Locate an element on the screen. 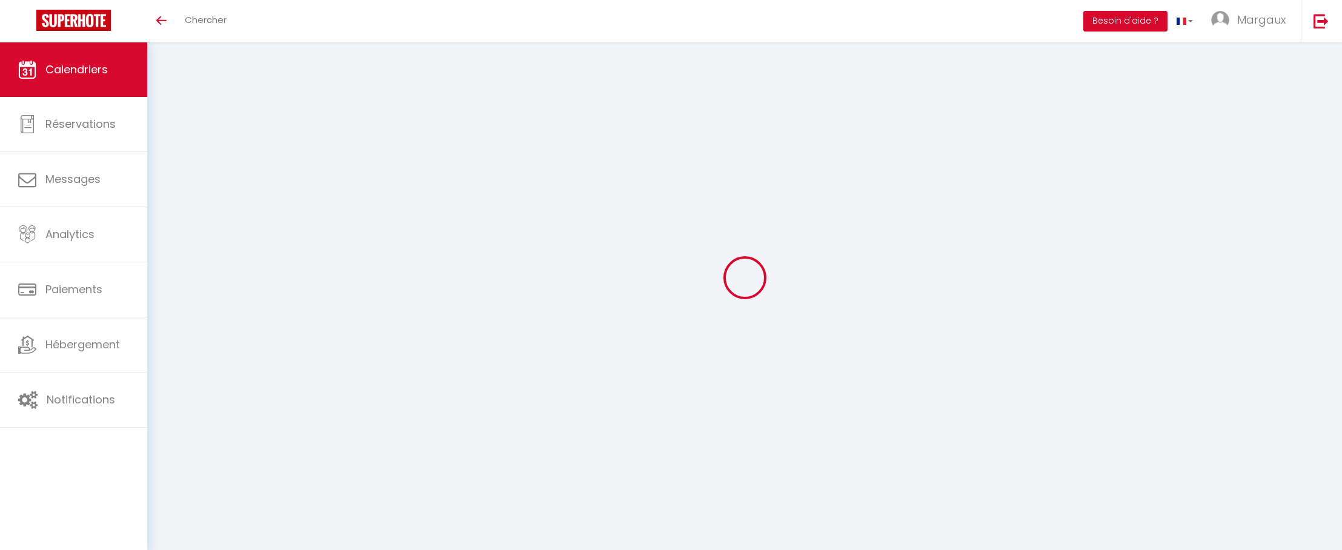  img: Super Booking is located at coordinates (73, 20).